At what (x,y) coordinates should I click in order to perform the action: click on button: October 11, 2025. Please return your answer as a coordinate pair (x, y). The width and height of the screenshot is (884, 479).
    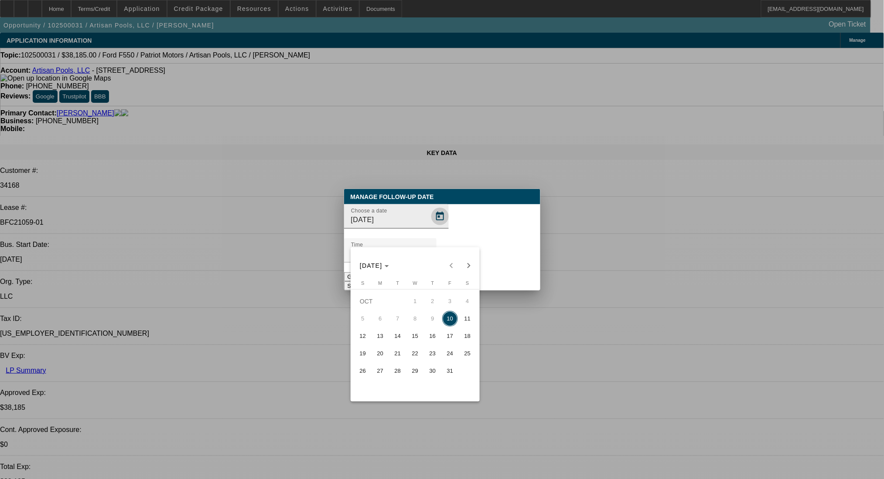
    Looking at the image, I should click on (467, 319).